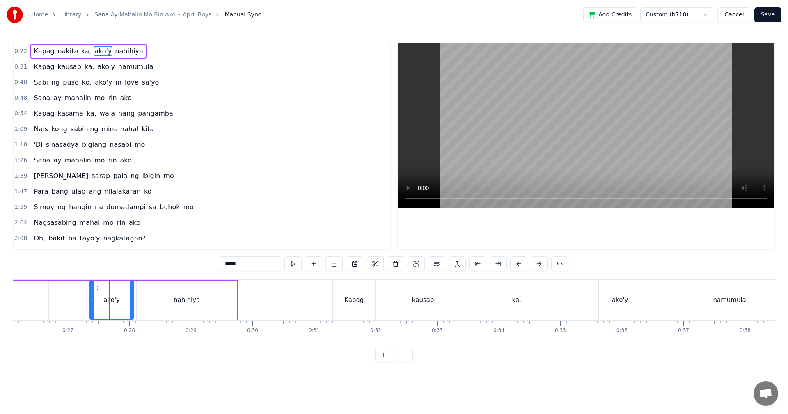 Image resolution: width=788 pixels, height=414 pixels. I want to click on span: 1:55, so click(21, 207).